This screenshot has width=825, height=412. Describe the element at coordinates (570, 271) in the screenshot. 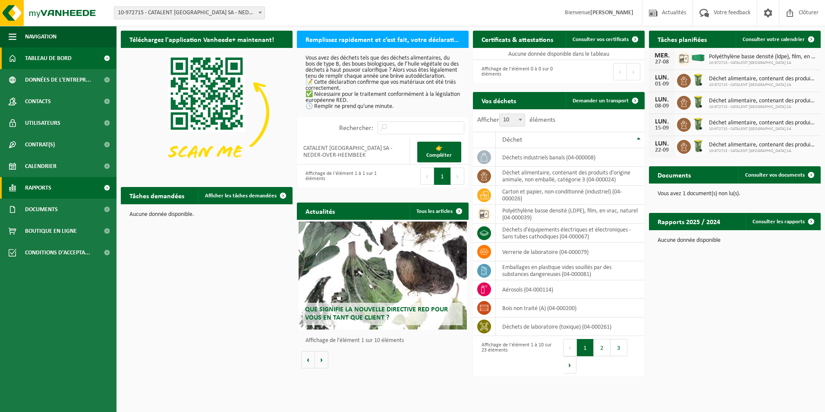

I see `td: emballages en plastique vides souillés par des substances dangereuses (04-000081)` at that location.